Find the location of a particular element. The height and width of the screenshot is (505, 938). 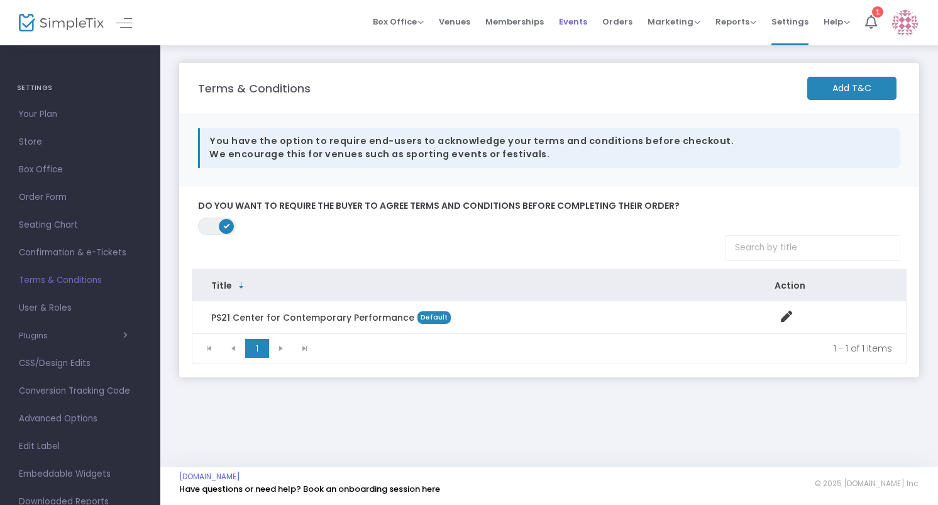

label: Do you want to require the buyer to agree terms and conditions before completing their order? is located at coordinates (549, 206).